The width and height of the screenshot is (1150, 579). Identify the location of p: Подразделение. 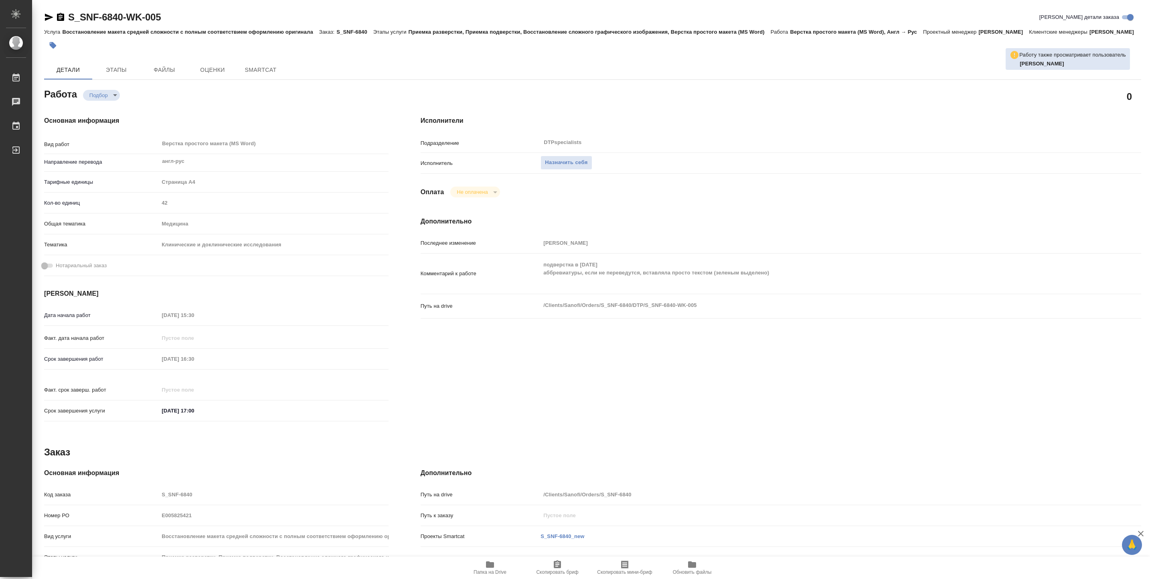
(481, 143).